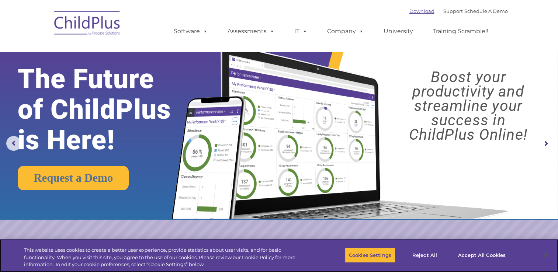 This screenshot has height=272, width=558. Describe the element at coordinates (251, 31) in the screenshot. I see `a: Assessments` at that location.